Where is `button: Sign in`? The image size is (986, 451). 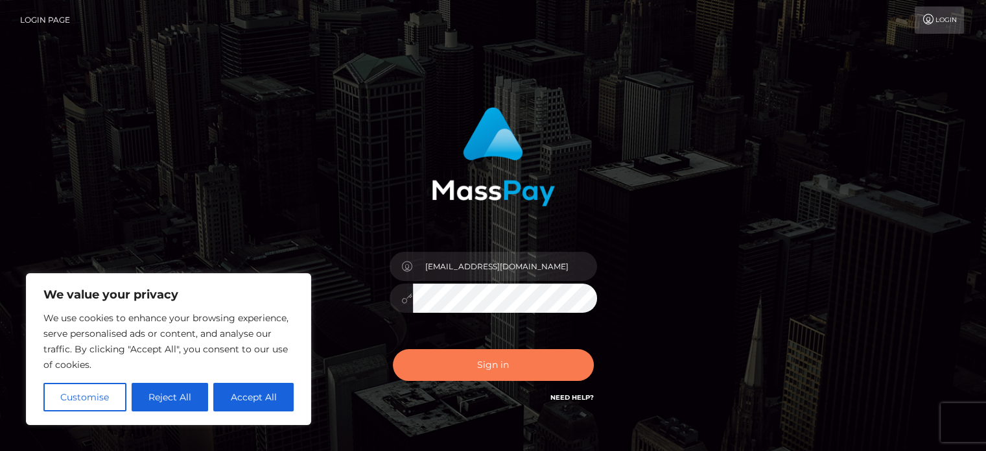 button: Sign in is located at coordinates (493, 364).